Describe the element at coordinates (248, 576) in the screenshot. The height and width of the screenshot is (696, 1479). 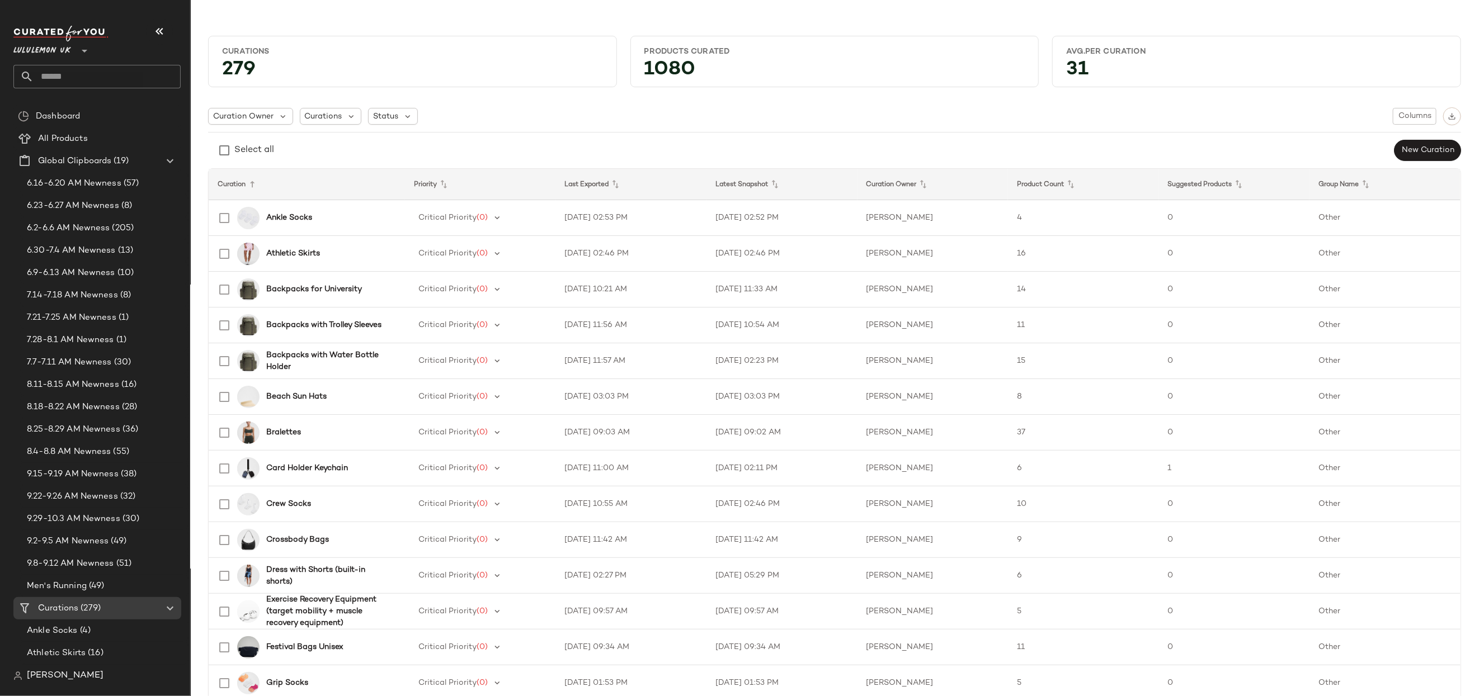
I see `img: LW1EDSS_031382_1` at that location.